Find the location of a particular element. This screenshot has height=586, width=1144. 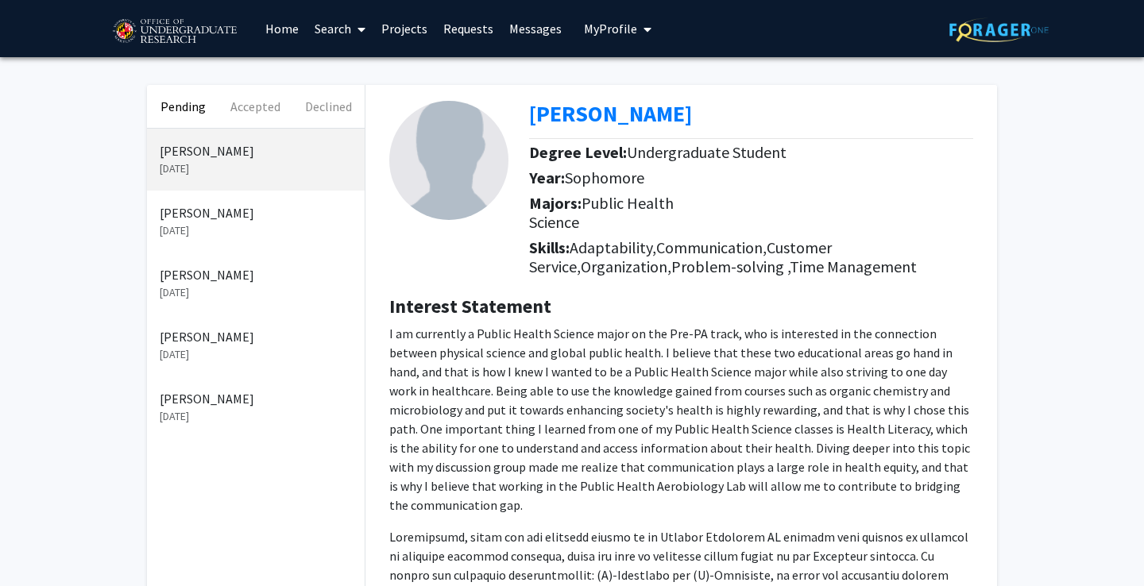

span: Customer Service, is located at coordinates (680, 257).